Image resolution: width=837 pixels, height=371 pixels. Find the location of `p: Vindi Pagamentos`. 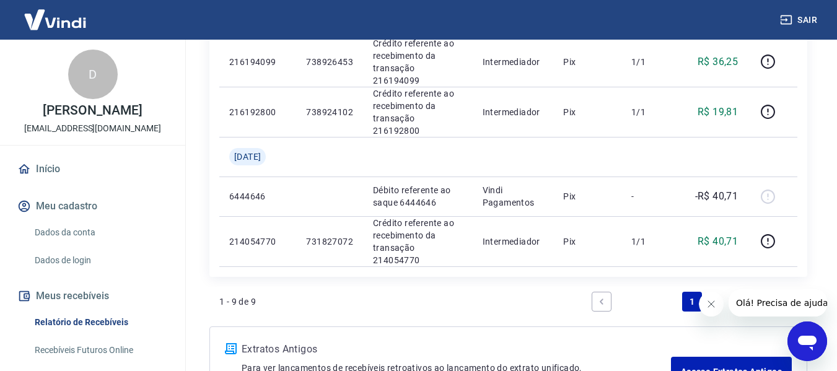

p: Vindi Pagamentos is located at coordinates (513, 196).